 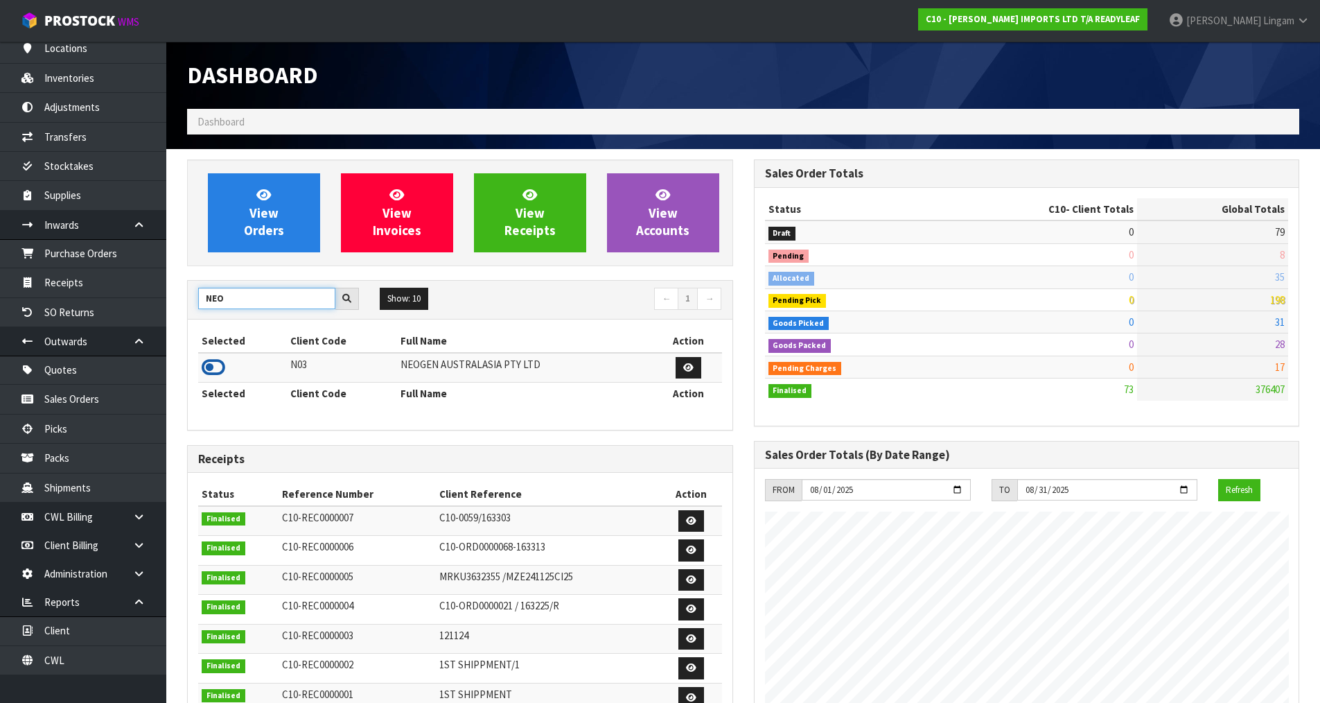 What do you see at coordinates (80, 21) in the screenshot?
I see `span: ProStock` at bounding box center [80, 21].